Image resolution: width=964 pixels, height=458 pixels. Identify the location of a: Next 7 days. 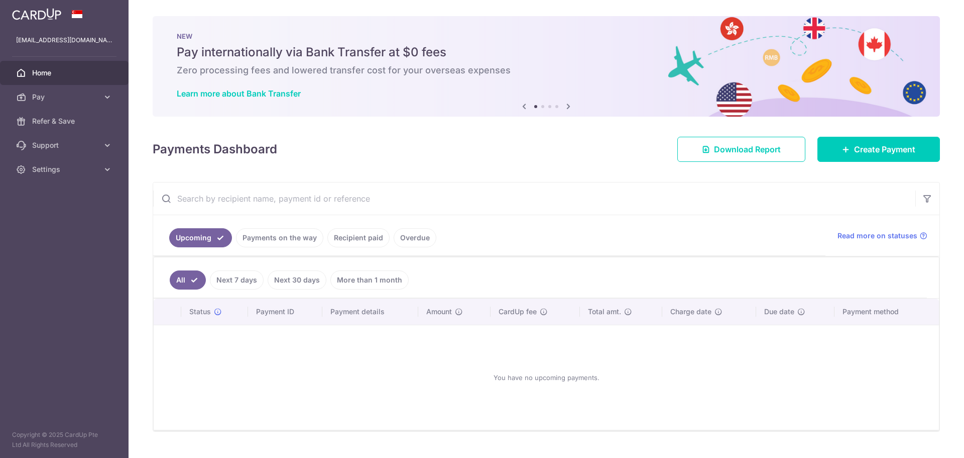
(237, 280).